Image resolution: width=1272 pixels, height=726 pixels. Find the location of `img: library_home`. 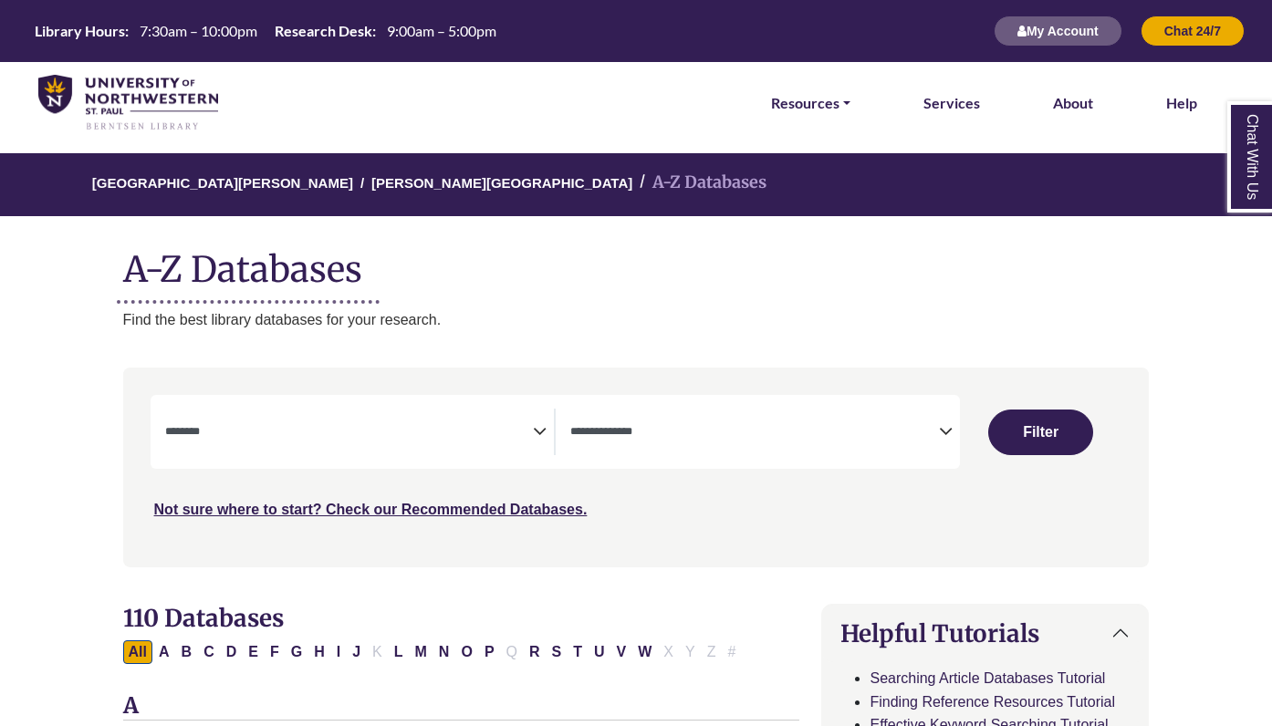

img: library_home is located at coordinates (128, 103).